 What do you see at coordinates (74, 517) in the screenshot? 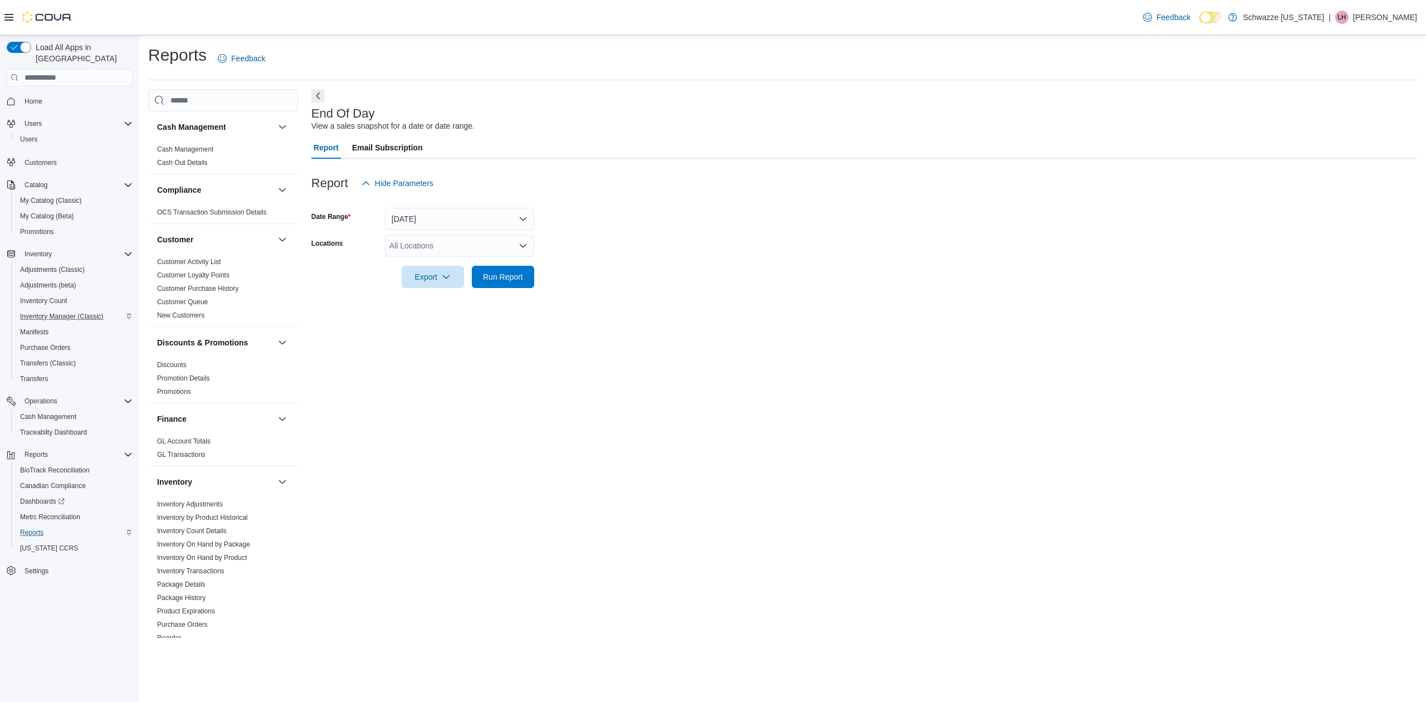
I see `button: Metrc Reconciliation` at bounding box center [74, 517].